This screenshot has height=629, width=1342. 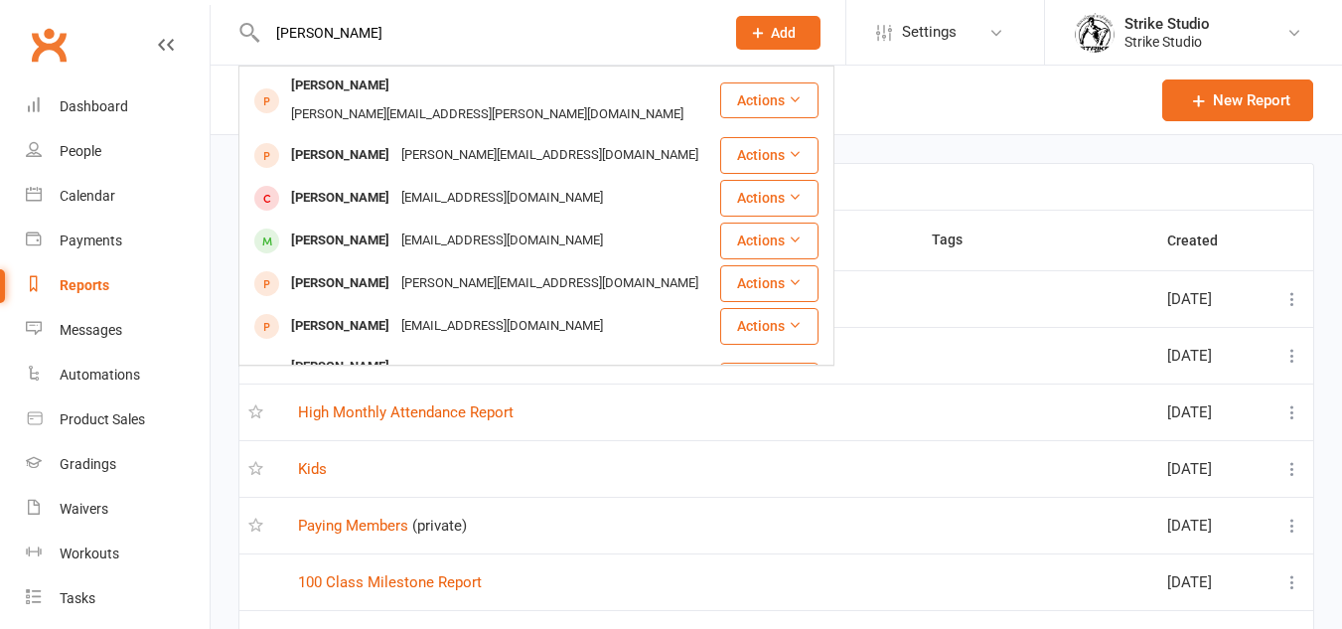 What do you see at coordinates (102, 419) in the screenshot?
I see `div: Product Sales` at bounding box center [102, 419].